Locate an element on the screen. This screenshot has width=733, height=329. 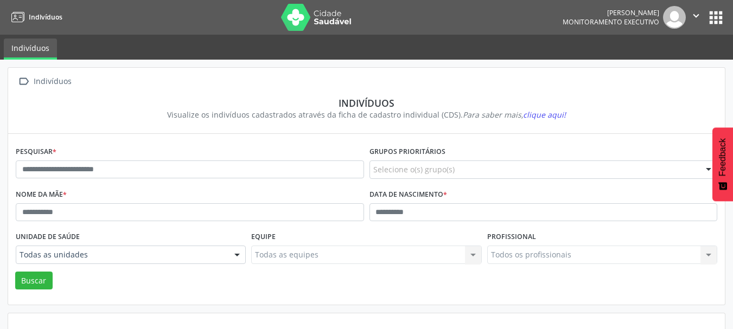
span: Selecione o(s) grupo(s) is located at coordinates (414, 169).